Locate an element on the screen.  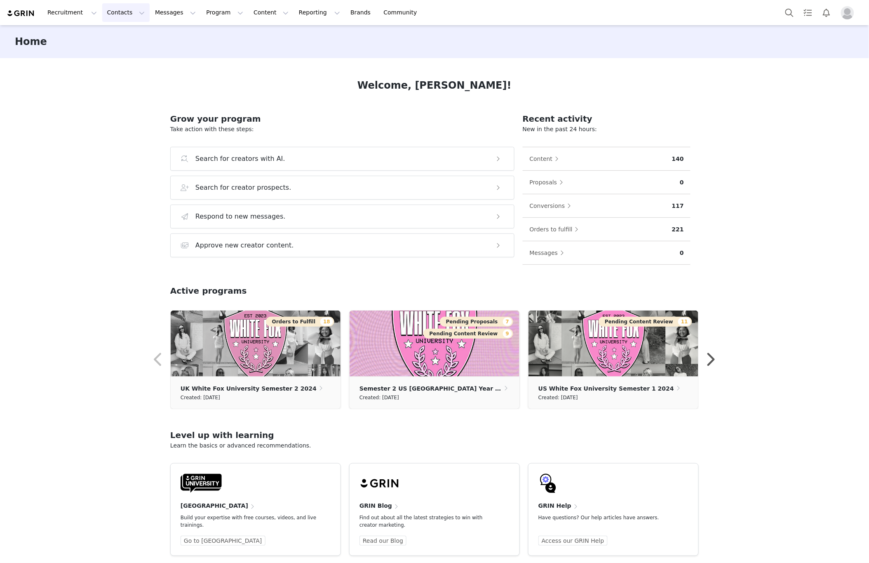
p: Have questions? Our help articles have answers. is located at coordinates (607, 517).